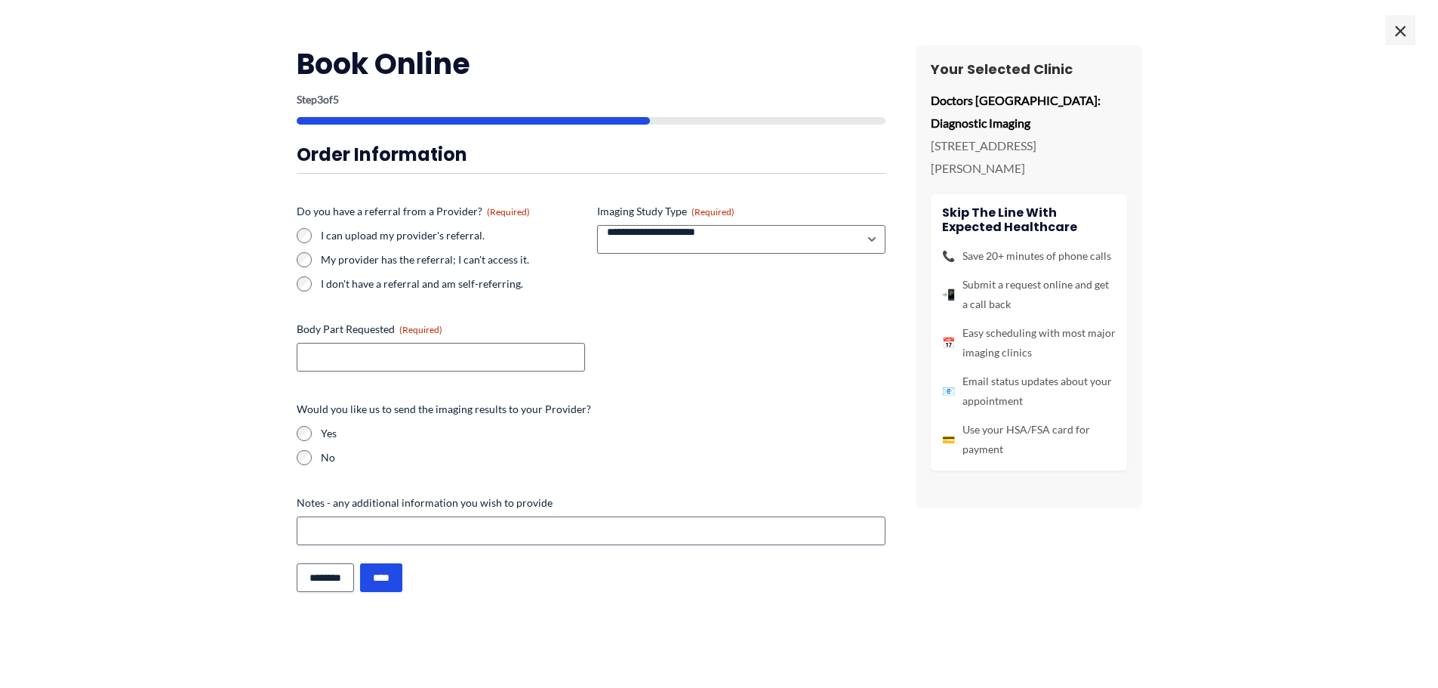 The height and width of the screenshot is (688, 1438). Describe the element at coordinates (1029, 69) in the screenshot. I see `h3: Your Selected Clinic` at that location.